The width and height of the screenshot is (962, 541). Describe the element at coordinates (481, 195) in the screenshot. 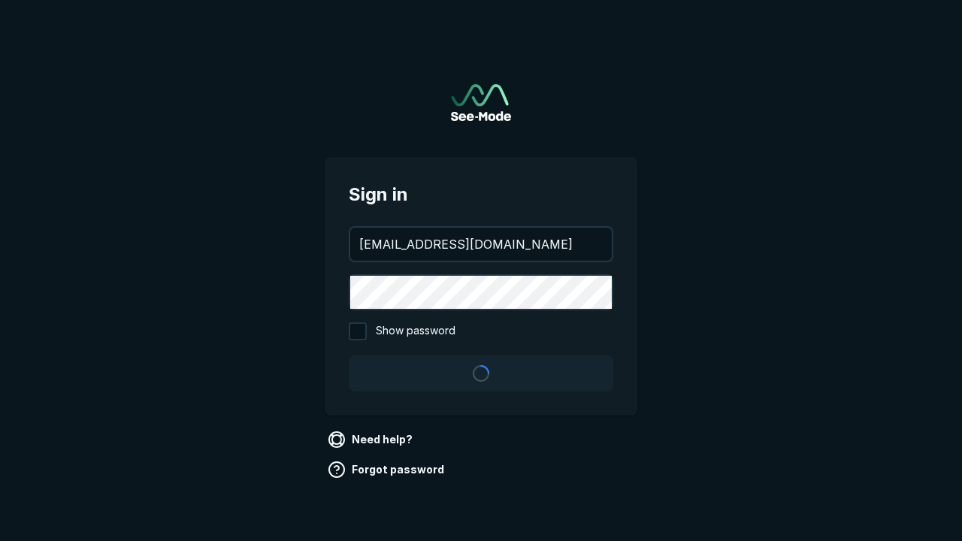

I see `span: Sign in` at that location.